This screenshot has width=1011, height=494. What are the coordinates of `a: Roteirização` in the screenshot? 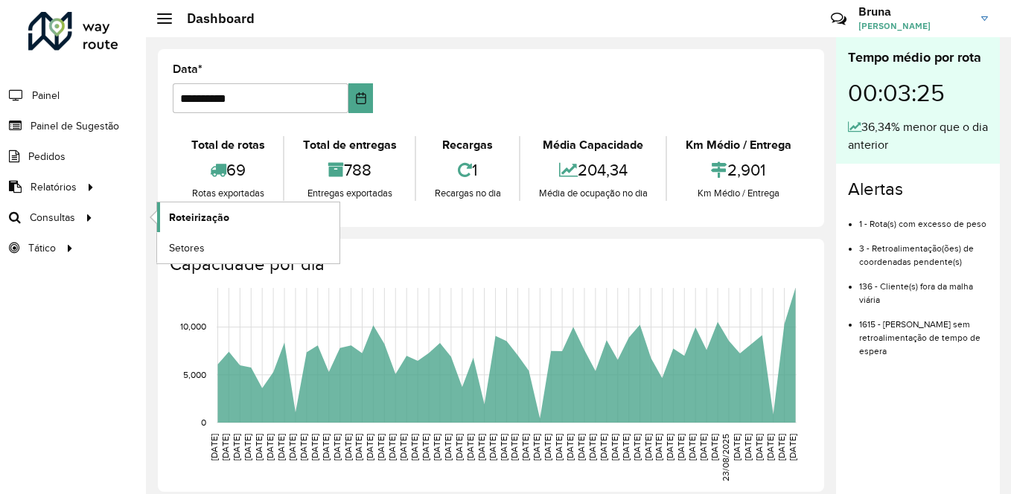 It's located at (248, 217).